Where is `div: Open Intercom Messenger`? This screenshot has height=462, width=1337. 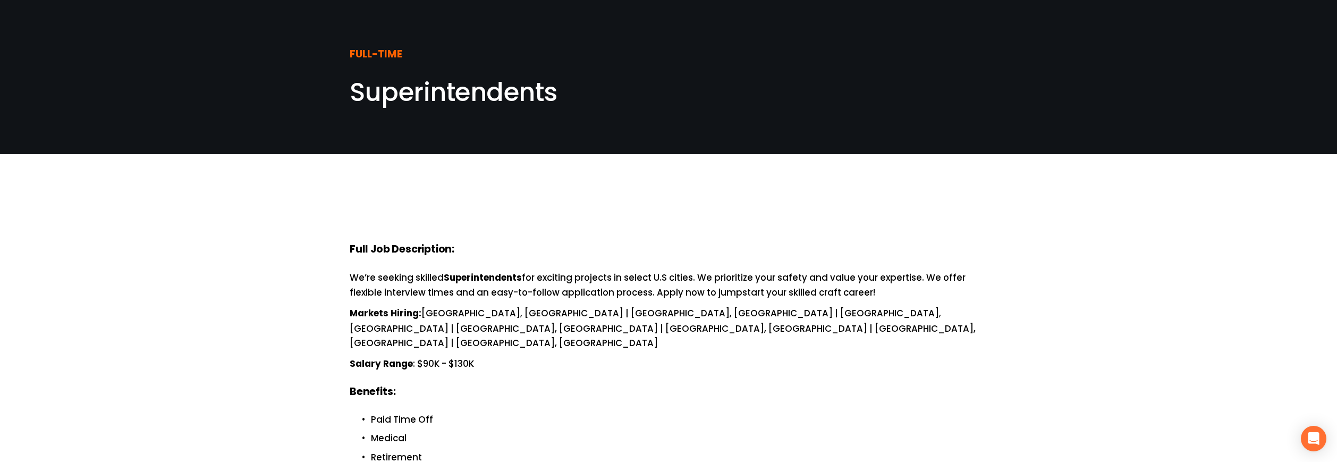 div: Open Intercom Messenger is located at coordinates (1314, 438).